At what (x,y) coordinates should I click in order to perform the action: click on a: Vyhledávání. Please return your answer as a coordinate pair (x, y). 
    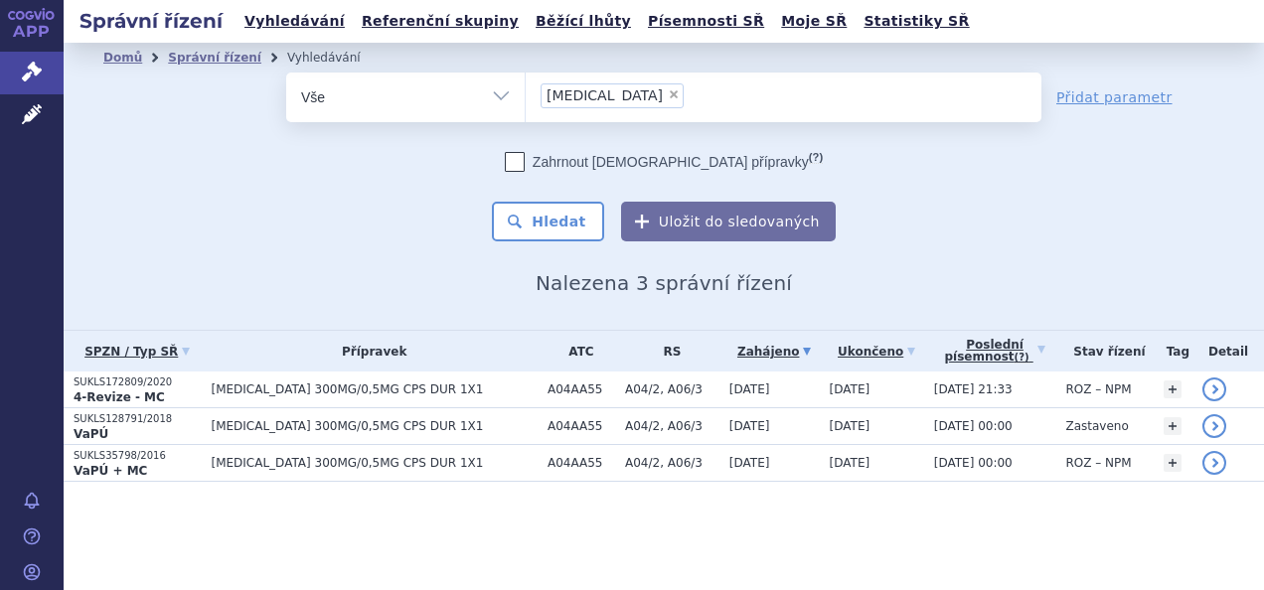
    Looking at the image, I should click on (294, 21).